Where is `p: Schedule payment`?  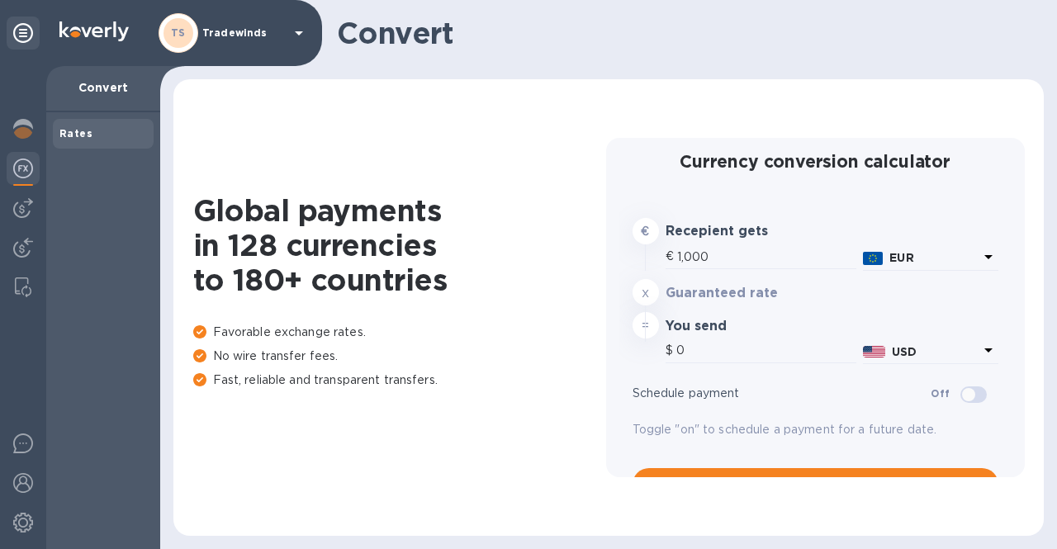 p: Schedule payment is located at coordinates (782, 393).